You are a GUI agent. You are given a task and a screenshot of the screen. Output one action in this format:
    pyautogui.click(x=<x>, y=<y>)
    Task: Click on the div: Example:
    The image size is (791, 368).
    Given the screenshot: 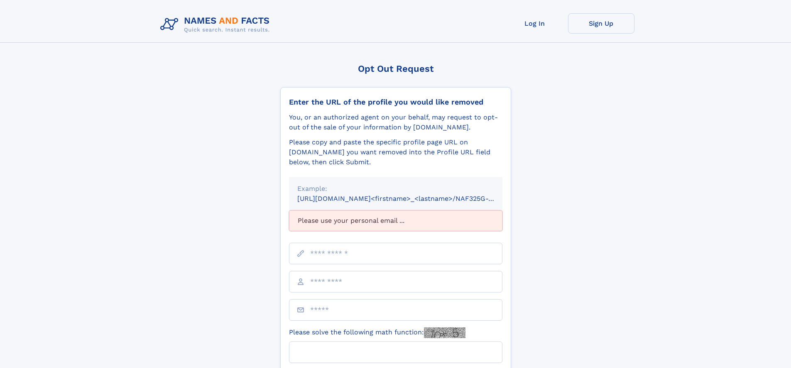 What is the action you would take?
    pyautogui.click(x=396, y=189)
    